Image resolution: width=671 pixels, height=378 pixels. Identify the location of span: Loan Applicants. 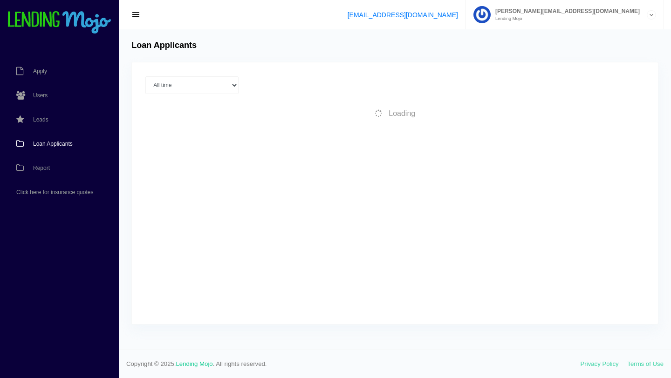
(53, 144).